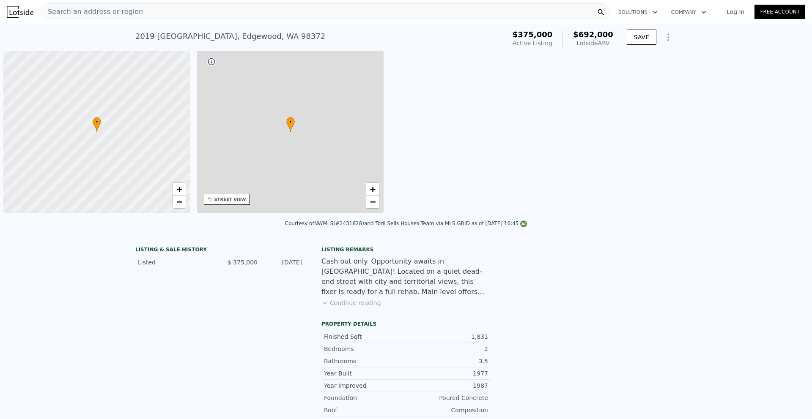  I want to click on div: Roof, so click(365, 410).